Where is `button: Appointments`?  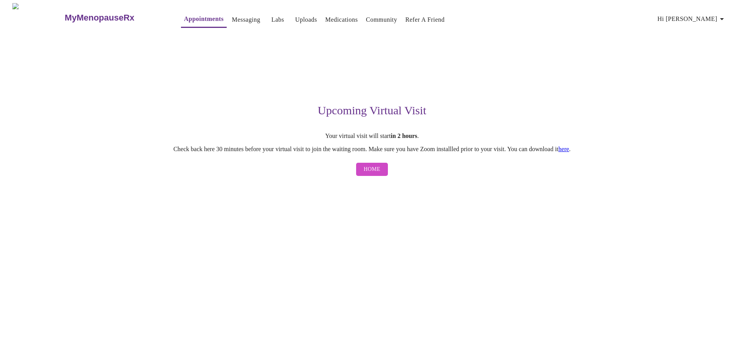 button: Appointments is located at coordinates (204, 19).